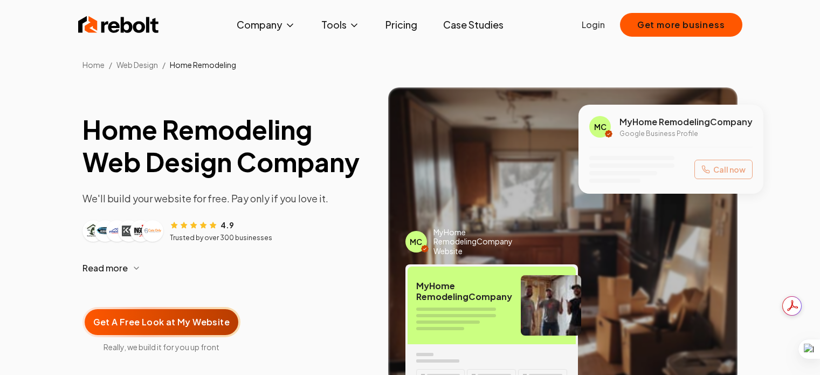  What do you see at coordinates (227, 146) in the screenshot?
I see `h1: Home Remodeling Web Design Company` at bounding box center [227, 146].